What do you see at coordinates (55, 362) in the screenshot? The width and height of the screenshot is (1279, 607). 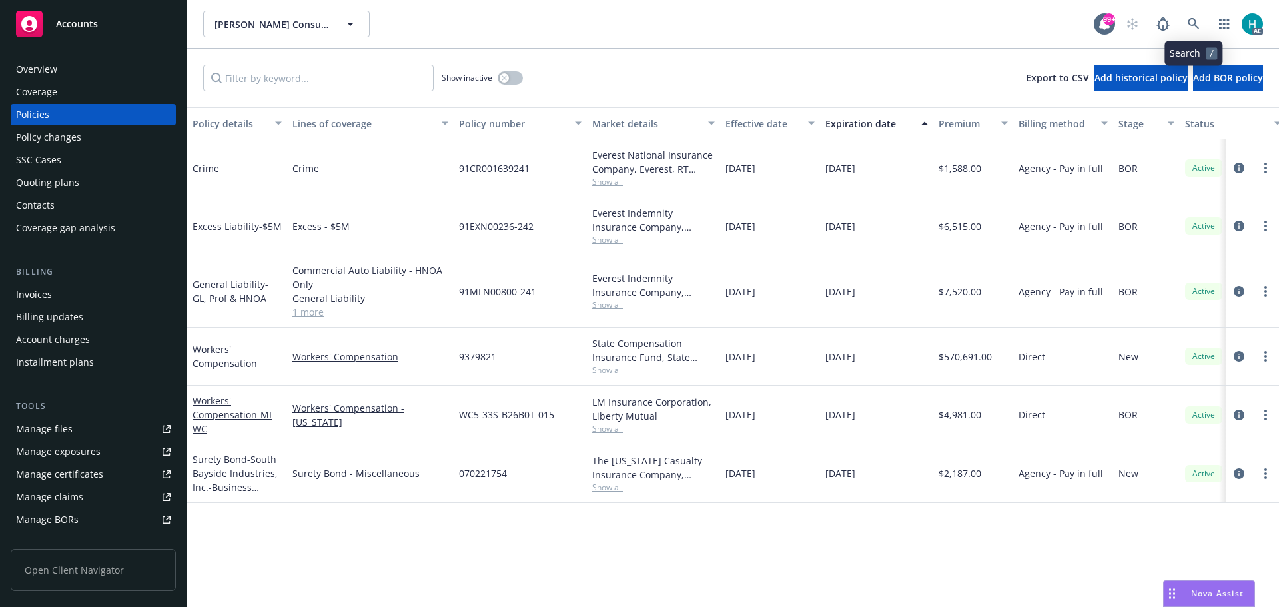 I see `div: Installment plans` at bounding box center [55, 362].